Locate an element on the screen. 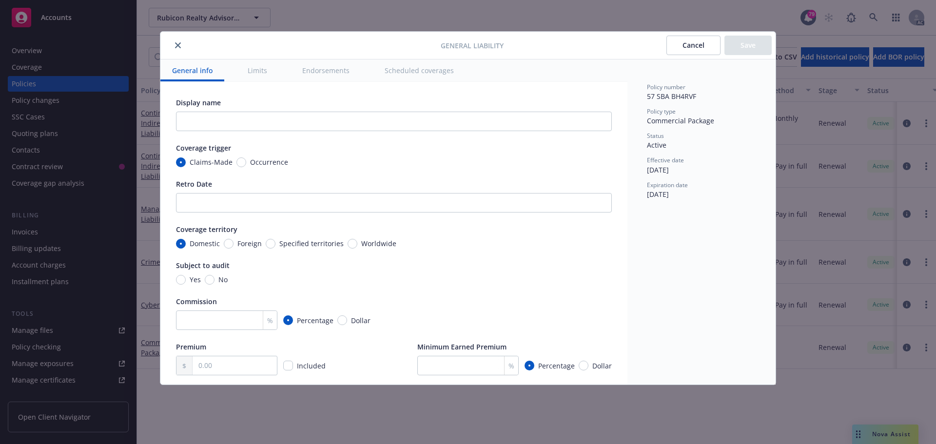 Image resolution: width=936 pixels, height=444 pixels. span: Subject to audit is located at coordinates (203, 265).